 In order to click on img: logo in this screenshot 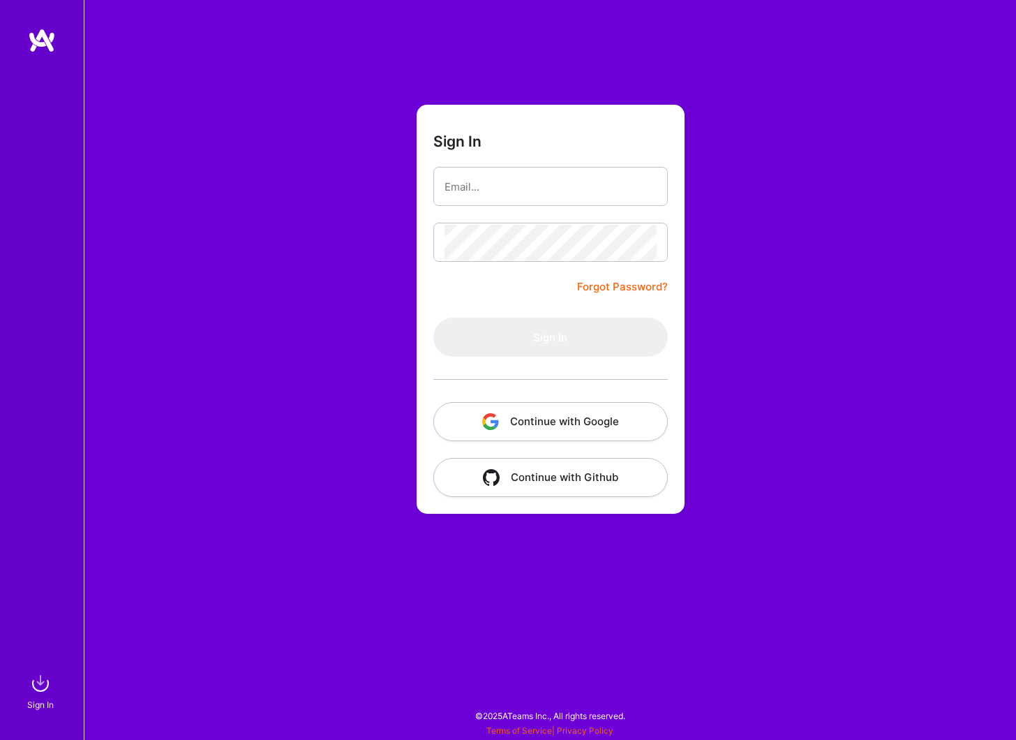, I will do `click(42, 40)`.